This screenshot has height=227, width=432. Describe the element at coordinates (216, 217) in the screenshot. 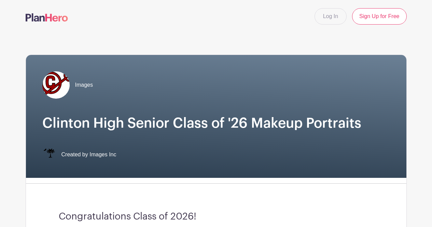

I see `h3: Congratulations Class of 2026!` at that location.